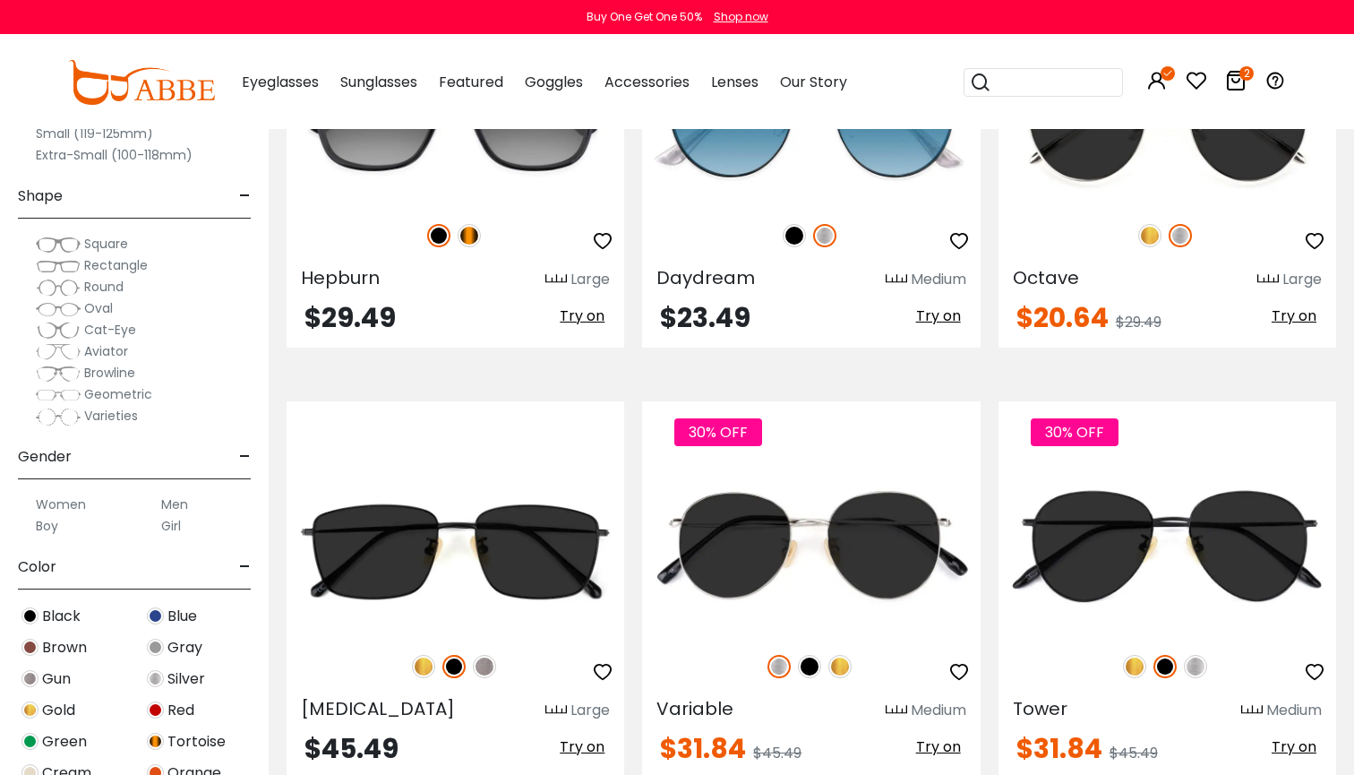 This screenshot has height=775, width=1354. I want to click on img: Oval.png, so click(58, 309).